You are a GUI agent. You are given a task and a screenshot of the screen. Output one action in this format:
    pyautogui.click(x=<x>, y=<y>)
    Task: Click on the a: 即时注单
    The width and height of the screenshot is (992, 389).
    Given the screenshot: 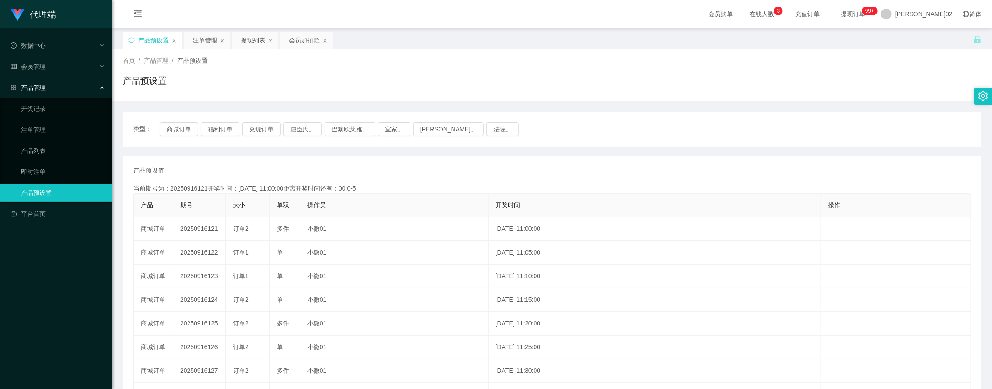 What is the action you would take?
    pyautogui.click(x=63, y=172)
    